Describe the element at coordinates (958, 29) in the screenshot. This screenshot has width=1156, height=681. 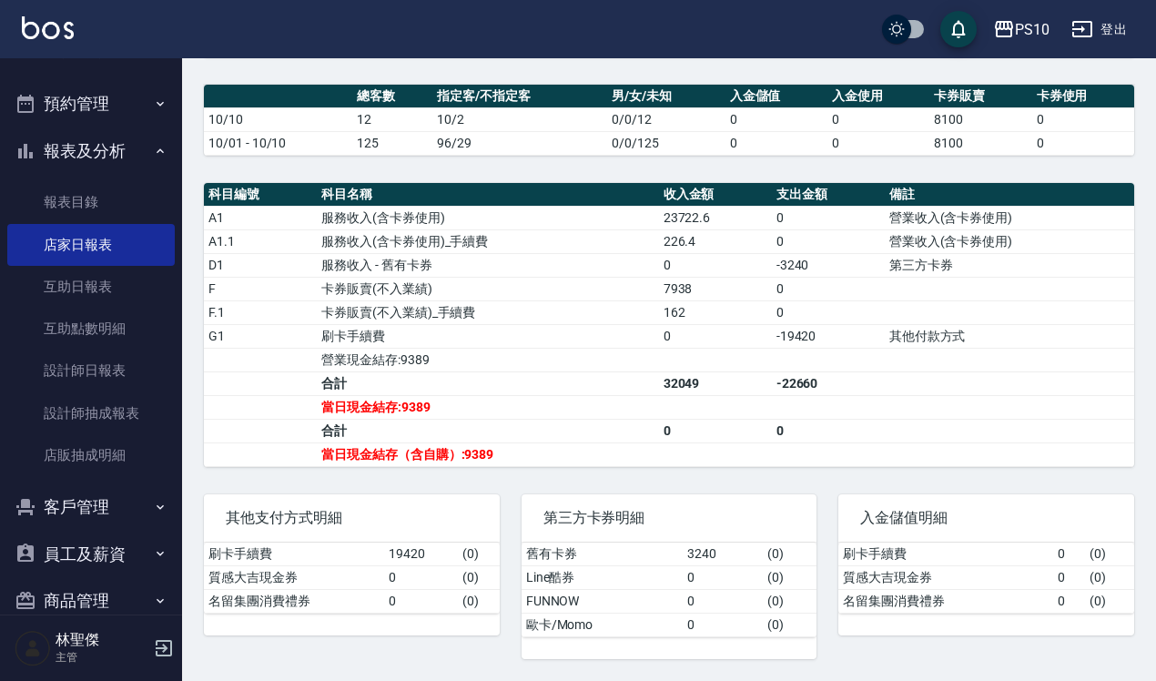
I see `button: save` at that location.